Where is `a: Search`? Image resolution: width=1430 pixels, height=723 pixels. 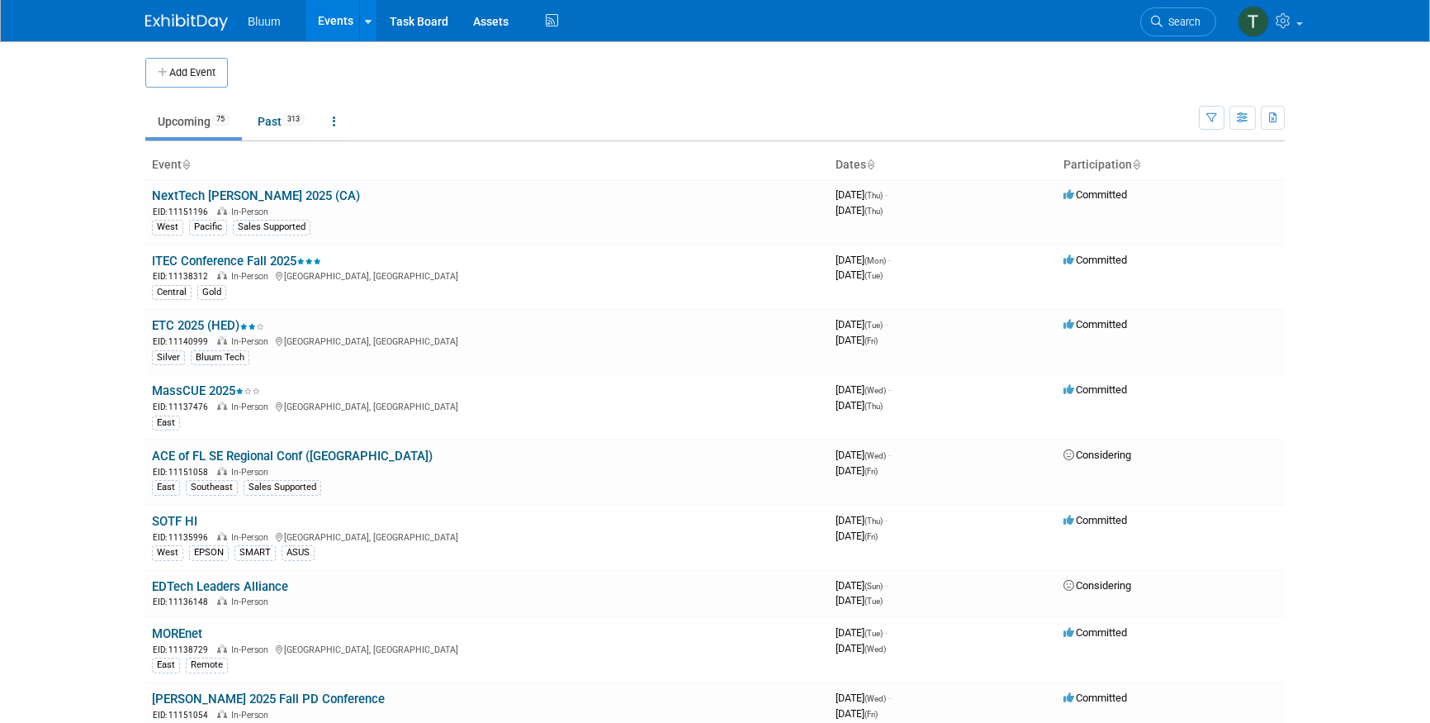 a: Search is located at coordinates (1178, 21).